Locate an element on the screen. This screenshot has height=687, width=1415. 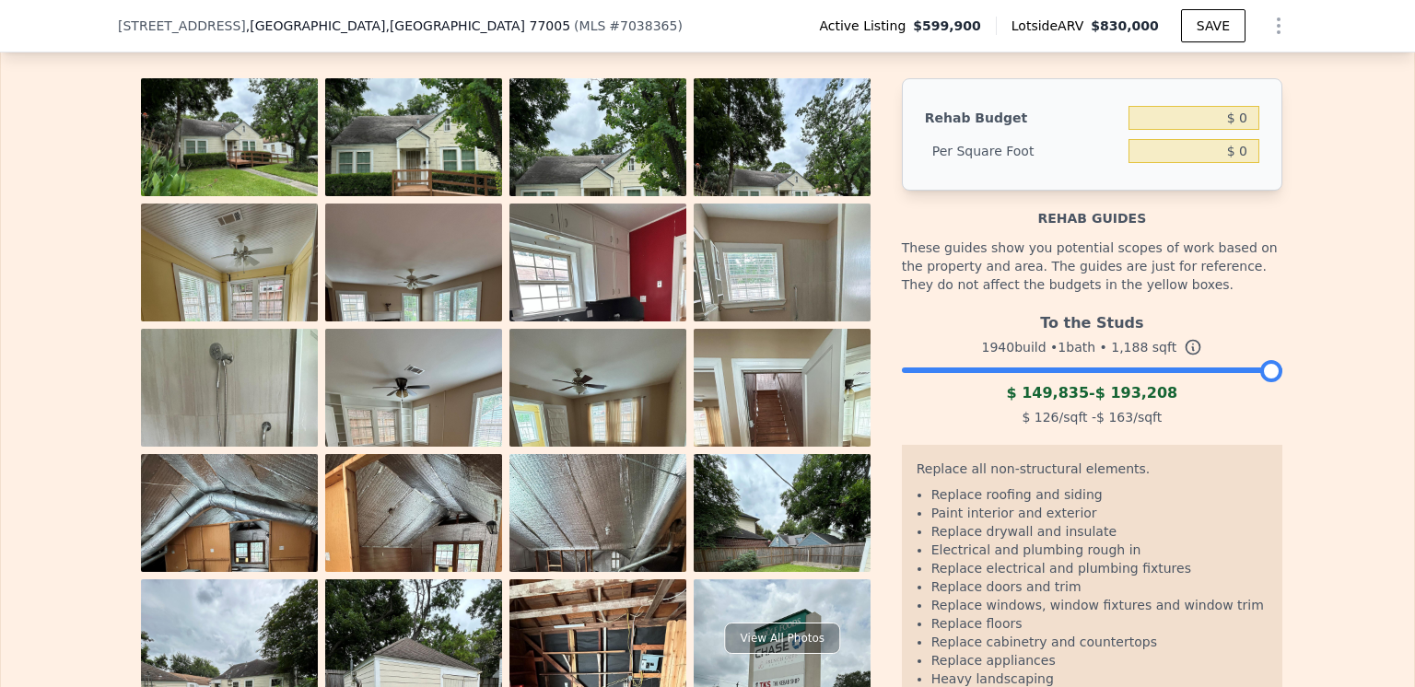
span: 1,188 is located at coordinates (1129, 347).